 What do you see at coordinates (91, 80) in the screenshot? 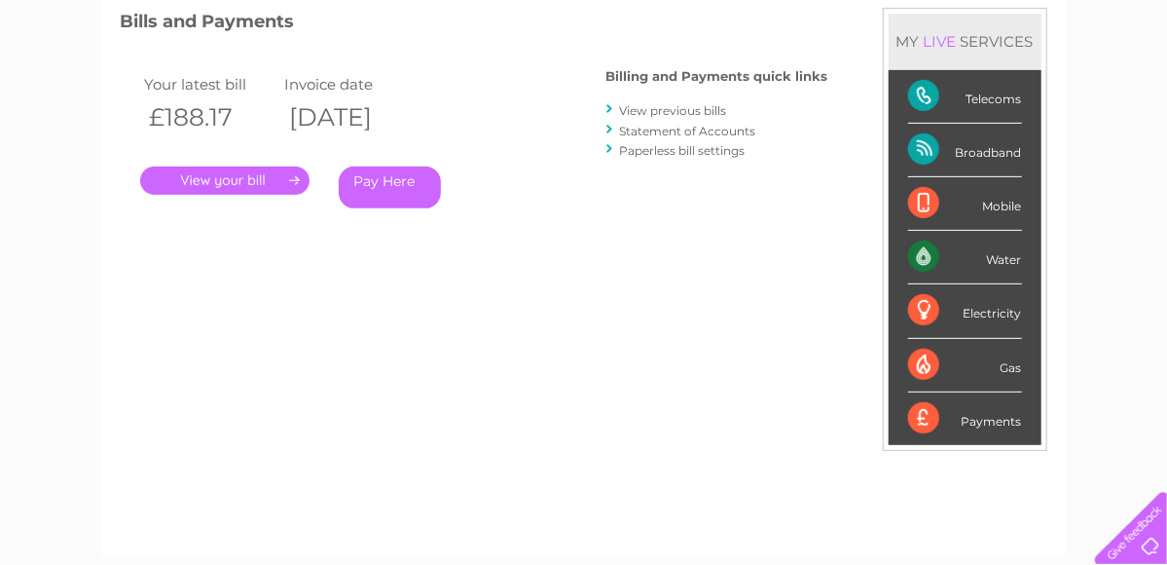
I see `img: logo.png` at bounding box center [91, 80].